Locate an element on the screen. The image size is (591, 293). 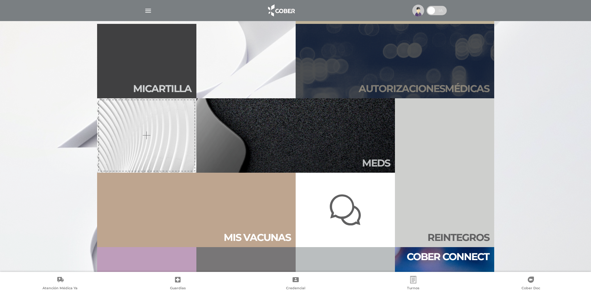
img: profile-placeholder.svg is located at coordinates (418, 11).